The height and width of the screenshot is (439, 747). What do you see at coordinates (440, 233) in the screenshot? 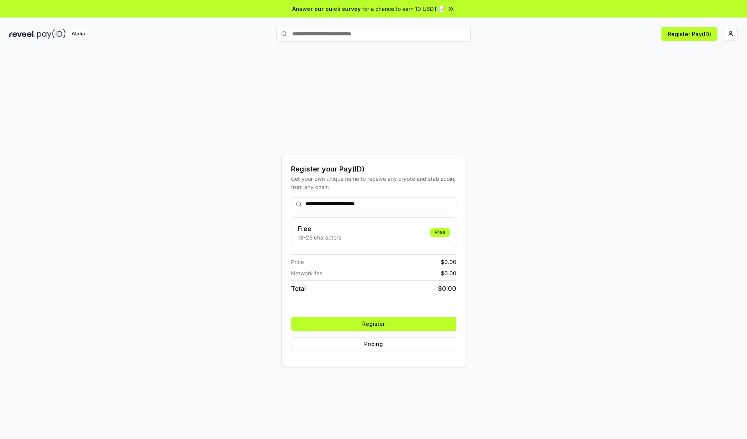
I see `div: Free` at bounding box center [440, 233].